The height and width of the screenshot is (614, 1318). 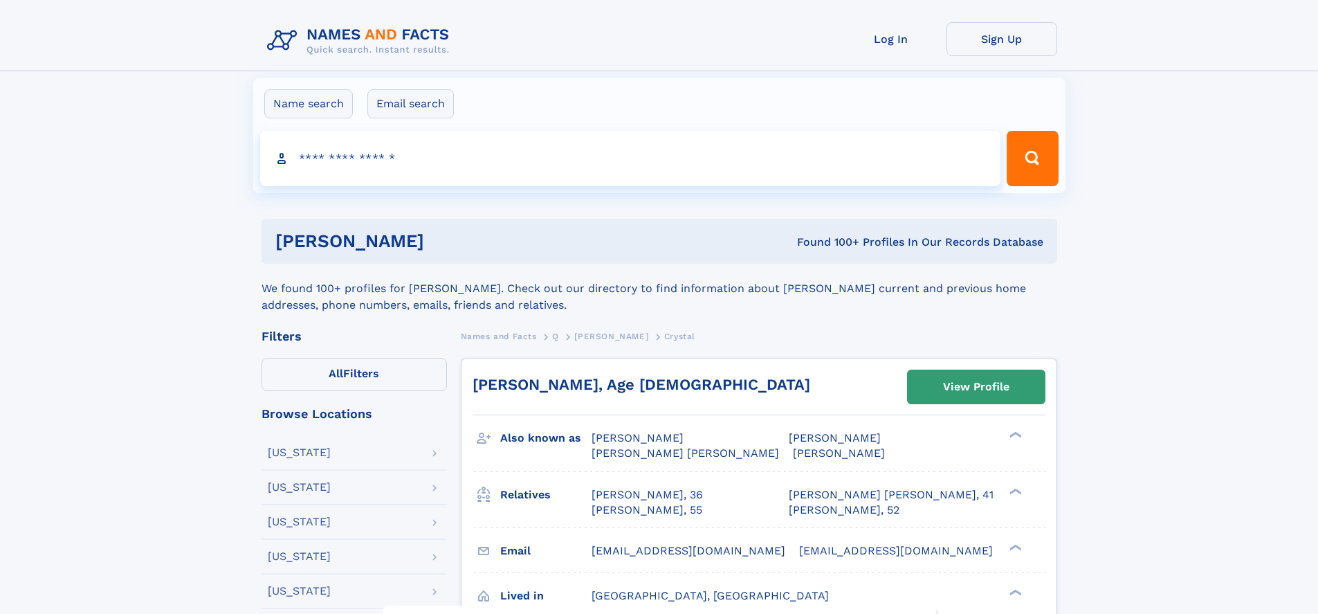 What do you see at coordinates (976, 387) in the screenshot?
I see `a: View Profile` at bounding box center [976, 387].